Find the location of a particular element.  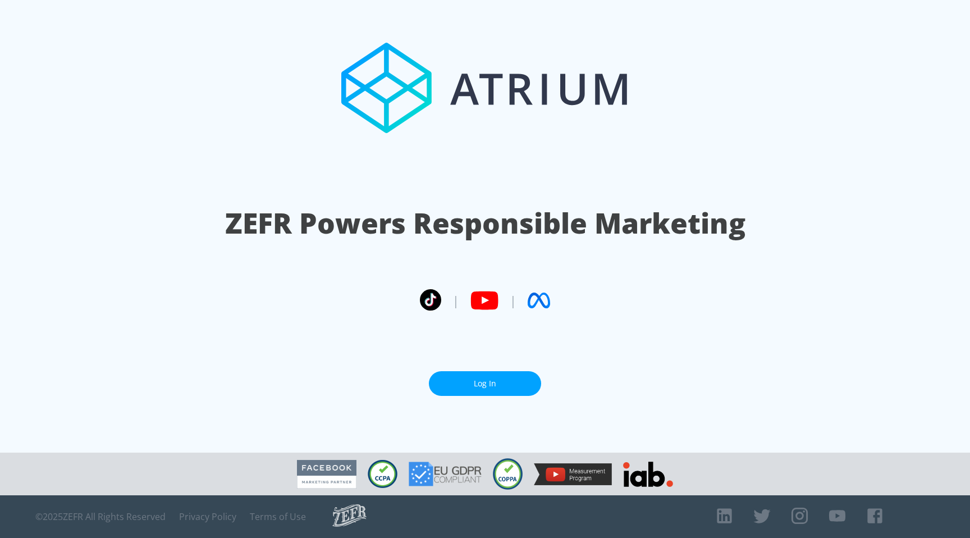

span: © 2025 ZEFR All Rights Reserved is located at coordinates (100, 517).